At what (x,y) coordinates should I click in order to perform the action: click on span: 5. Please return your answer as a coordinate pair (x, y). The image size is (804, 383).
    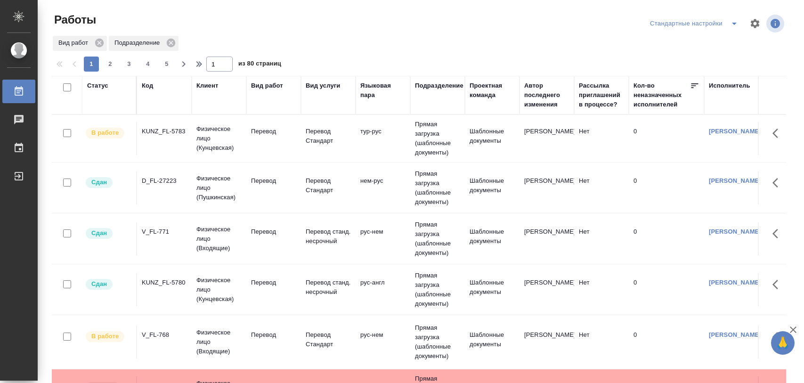
    Looking at the image, I should click on (167, 64).